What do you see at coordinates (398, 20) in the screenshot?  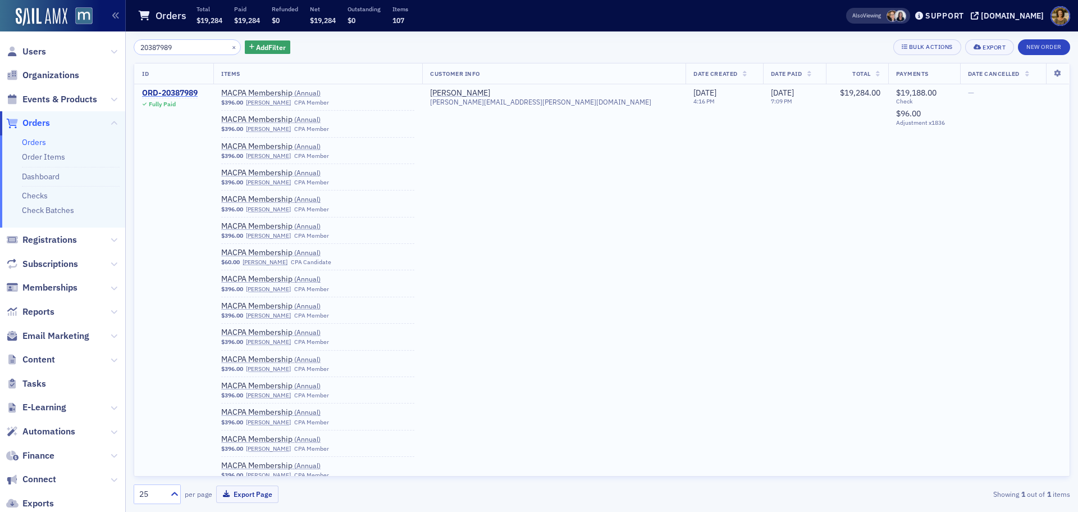 I see `span: 107` at bounding box center [398, 20].